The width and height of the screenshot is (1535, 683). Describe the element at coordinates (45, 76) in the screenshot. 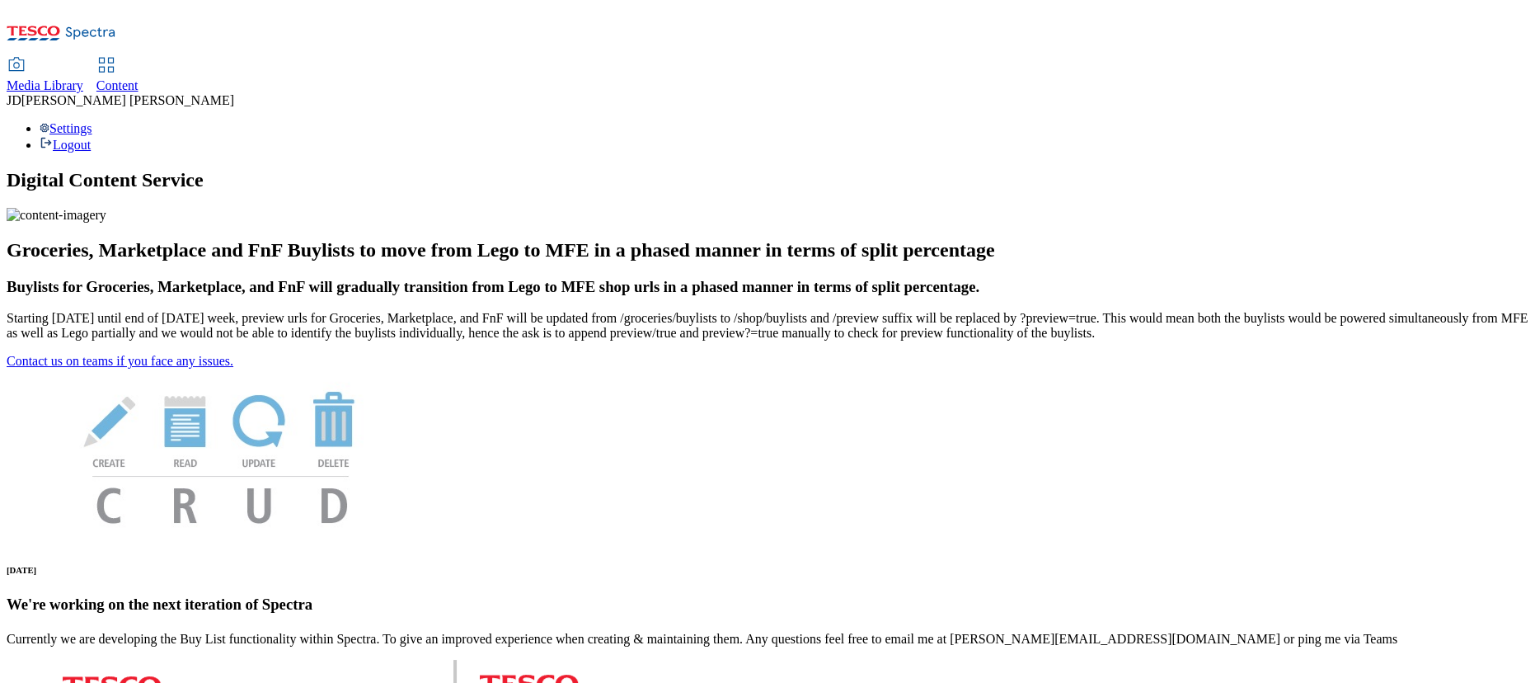

I see `a: Media Library` at that location.